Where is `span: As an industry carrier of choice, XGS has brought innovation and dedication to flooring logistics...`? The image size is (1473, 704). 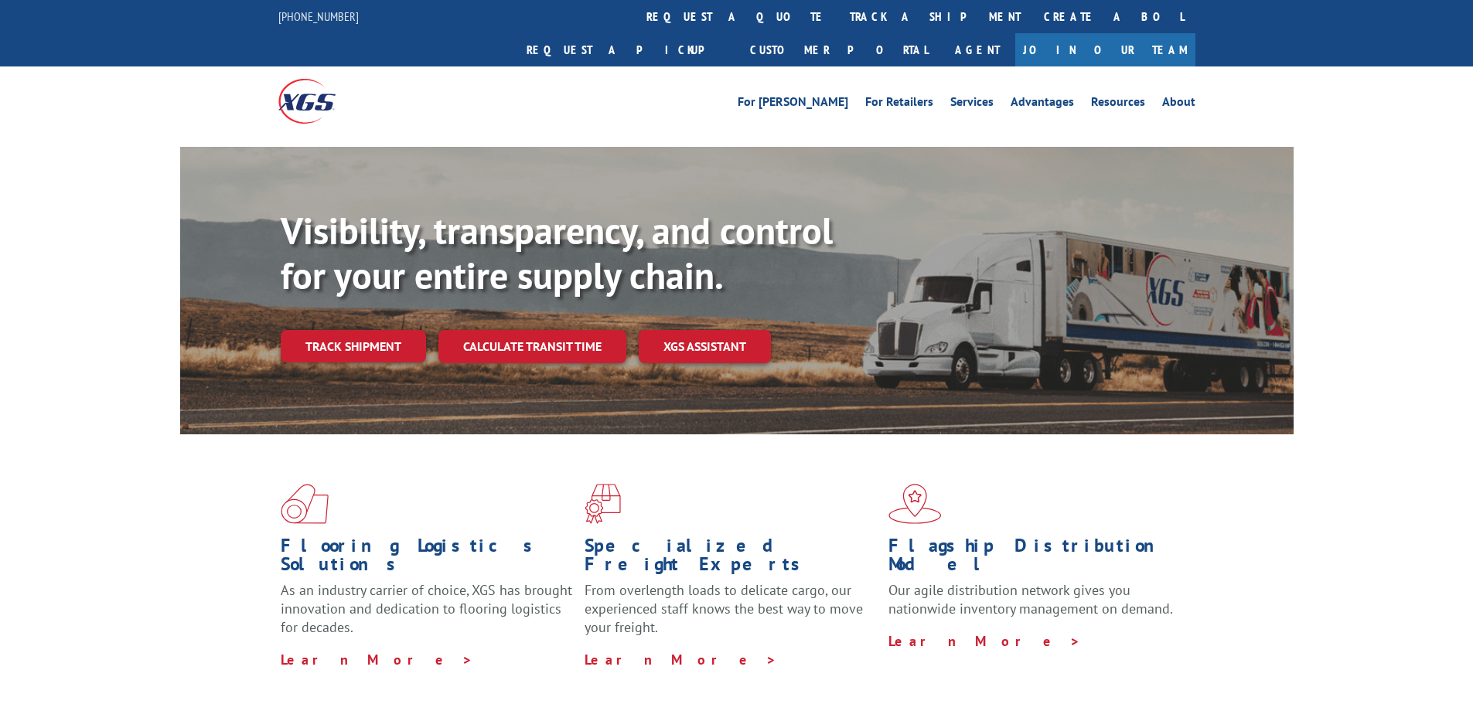
span: As an industry carrier of choice, XGS has brought innovation and dedication to flooring logistics... is located at coordinates (426, 608).